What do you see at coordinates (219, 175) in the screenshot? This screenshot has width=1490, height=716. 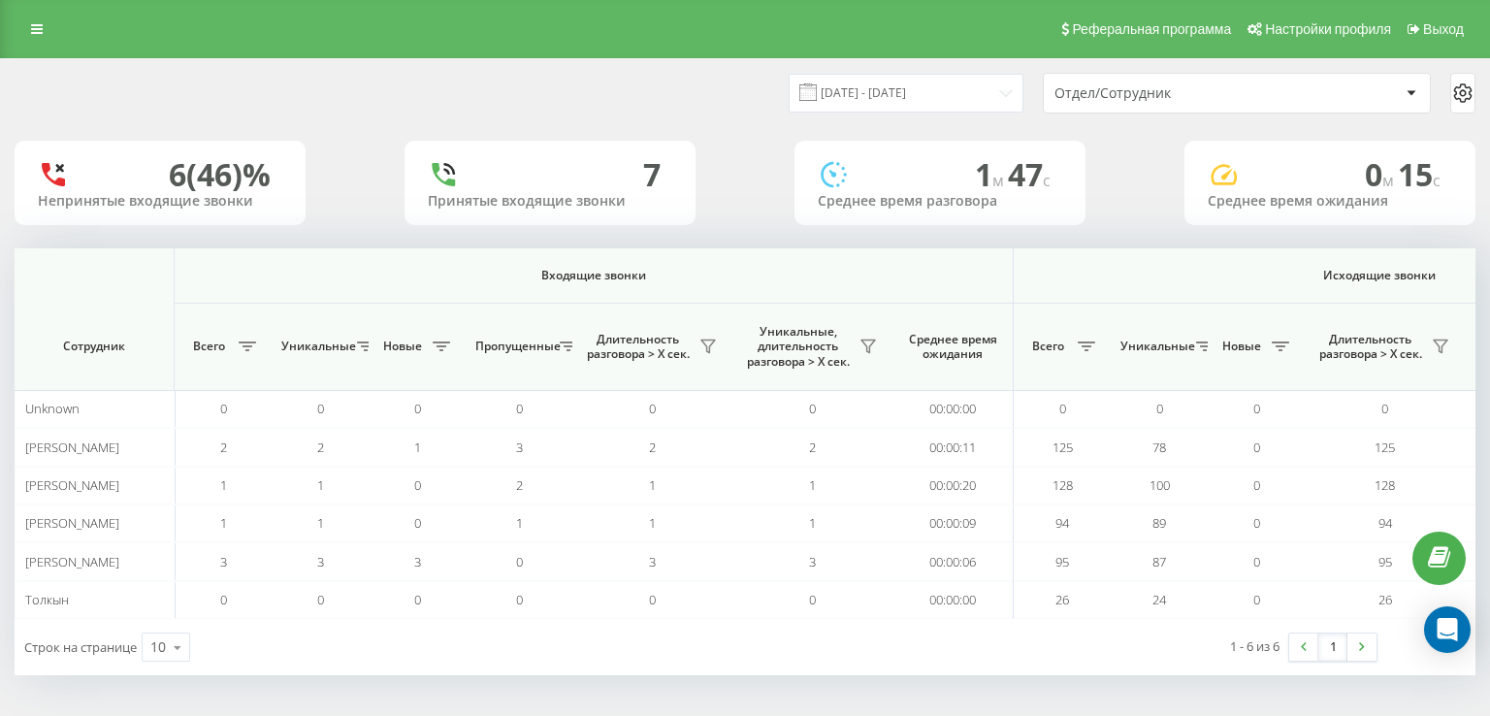 I see `div: 6 (46)%` at bounding box center [219, 175].